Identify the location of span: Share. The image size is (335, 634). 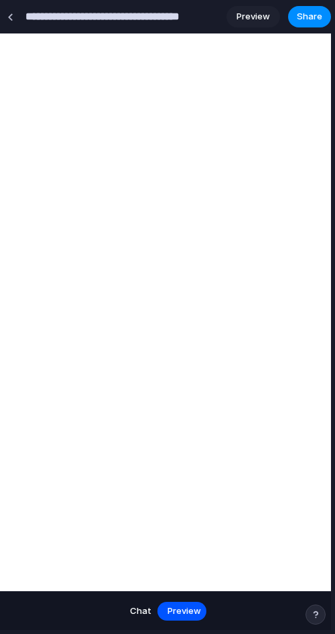
(309, 17).